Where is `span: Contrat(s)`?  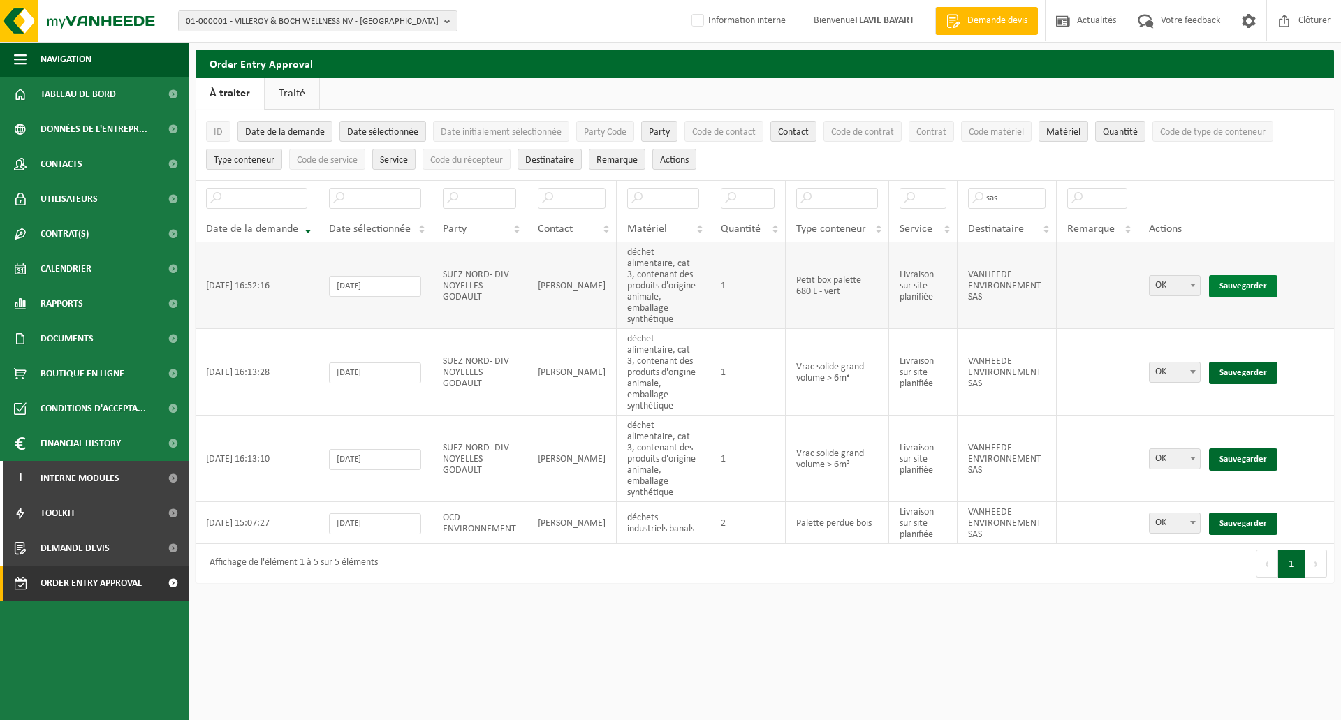 span: Contrat(s) is located at coordinates (64, 234).